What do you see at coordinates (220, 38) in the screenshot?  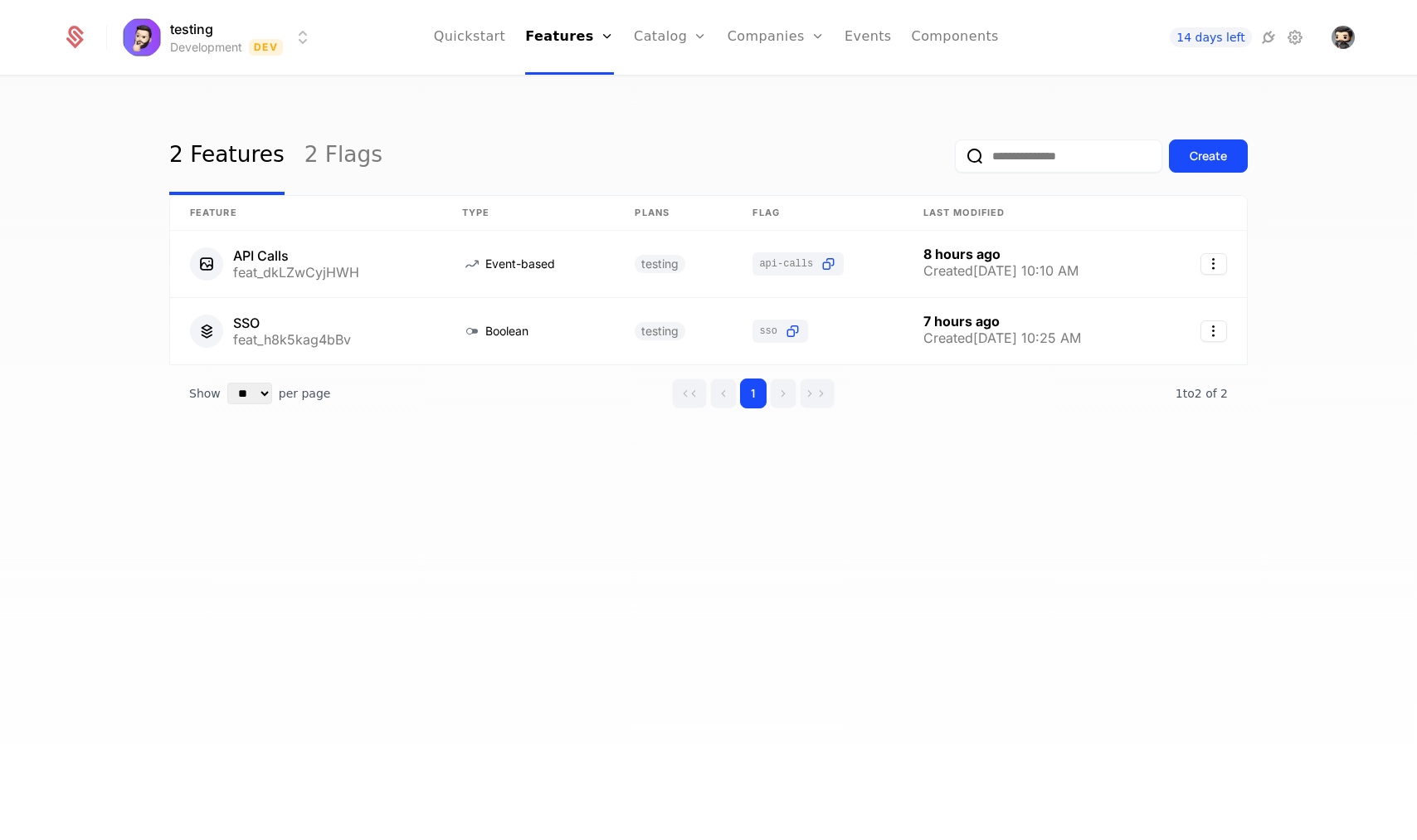 I see `button: Select environment` at bounding box center [220, 38].